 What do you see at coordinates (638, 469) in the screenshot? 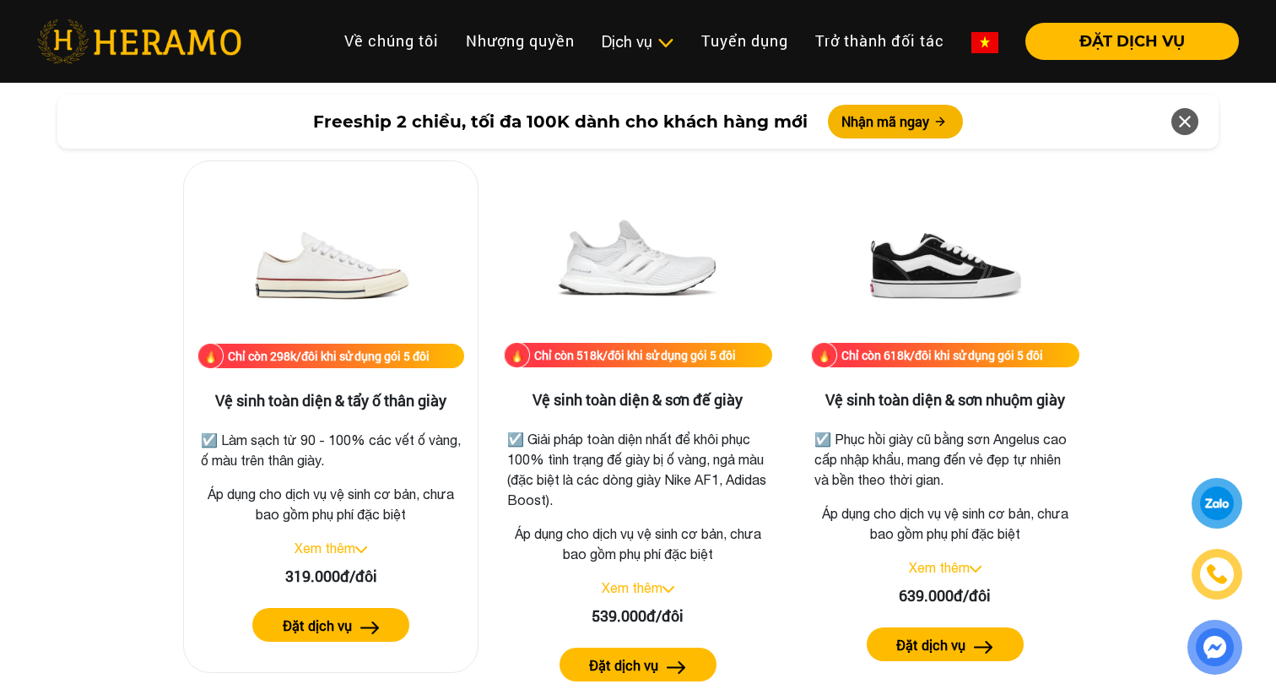
I see `p: ☑️ Giải pháp toàn diện nhất để khôi phục 100% tình trạng đế giày bị ố vàng, ngả màu (đặc biệt là ...` at bounding box center [638, 469].